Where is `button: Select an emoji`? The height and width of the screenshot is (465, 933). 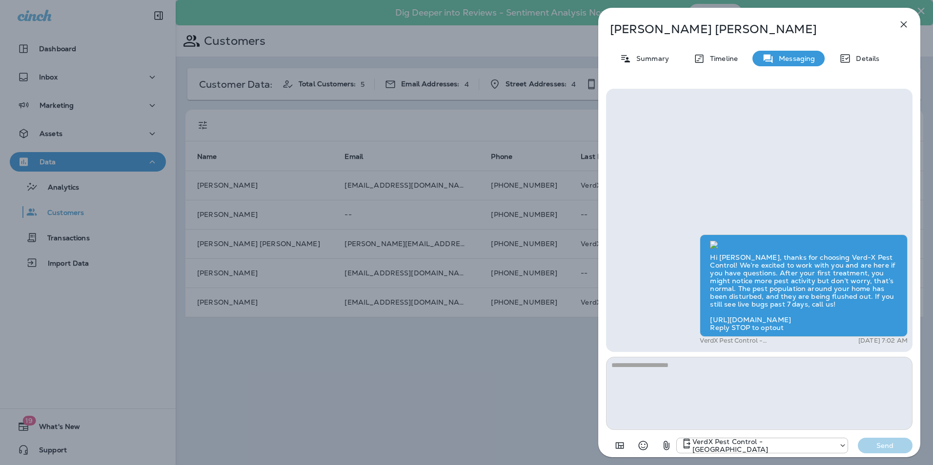
button: Select an emoji is located at coordinates (643, 446).